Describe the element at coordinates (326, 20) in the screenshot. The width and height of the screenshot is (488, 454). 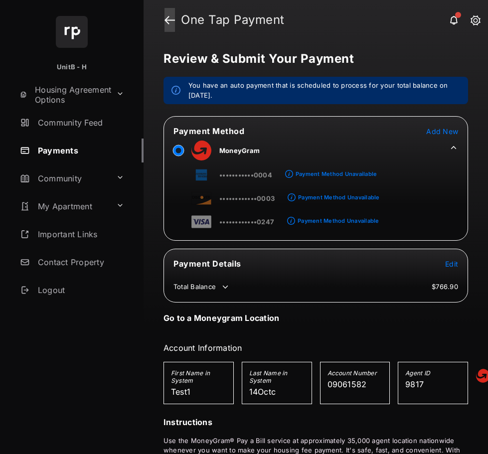
I see `strong: One Tap Payment` at that location.